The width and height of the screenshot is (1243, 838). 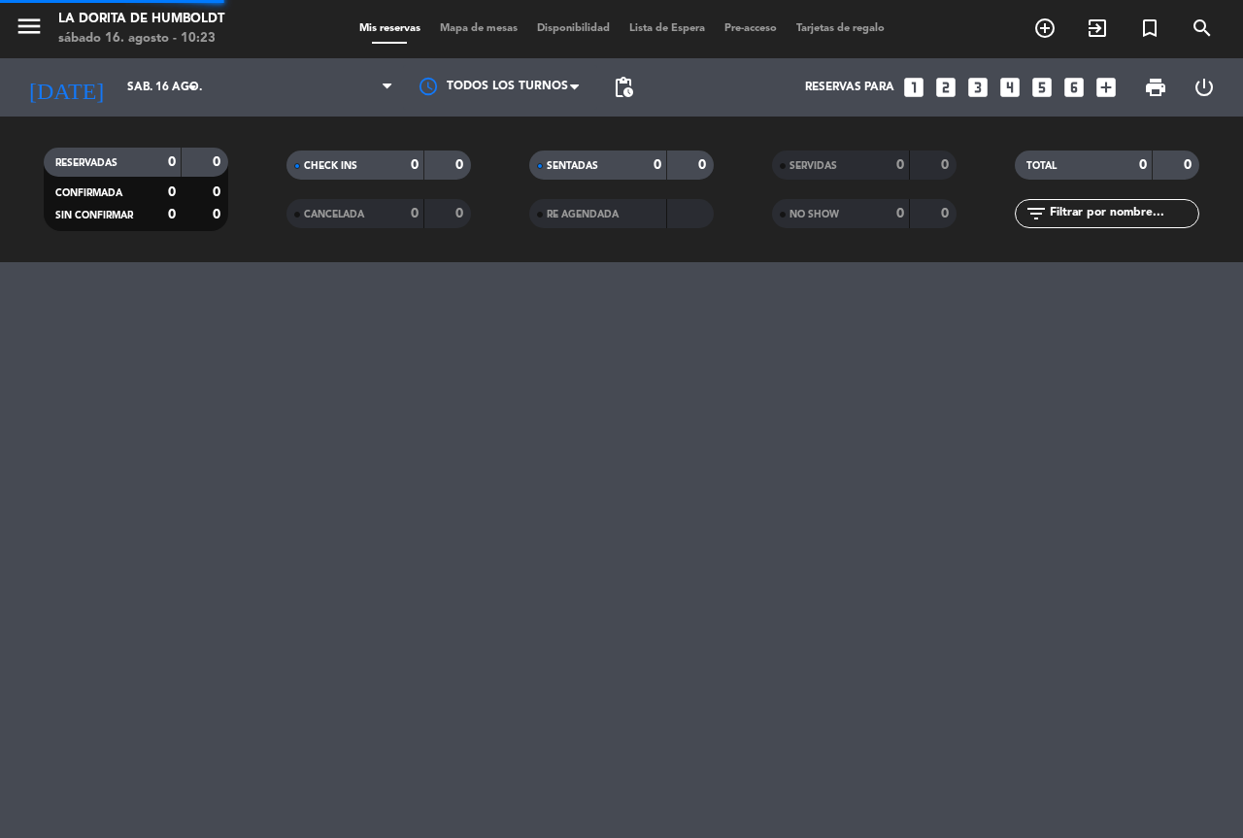 I want to click on span: Mapa de mesas, so click(x=479, y=28).